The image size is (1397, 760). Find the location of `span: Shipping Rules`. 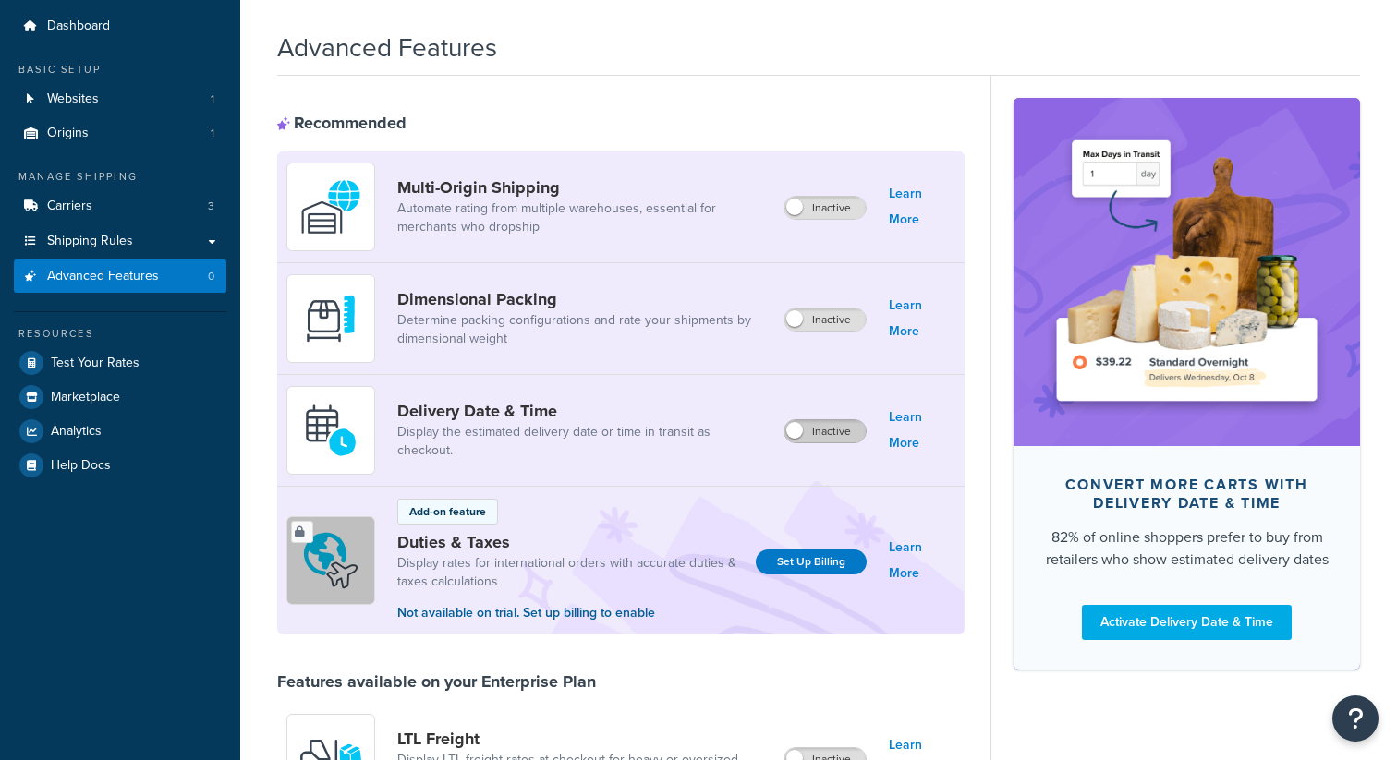

span: Shipping Rules is located at coordinates (90, 241).